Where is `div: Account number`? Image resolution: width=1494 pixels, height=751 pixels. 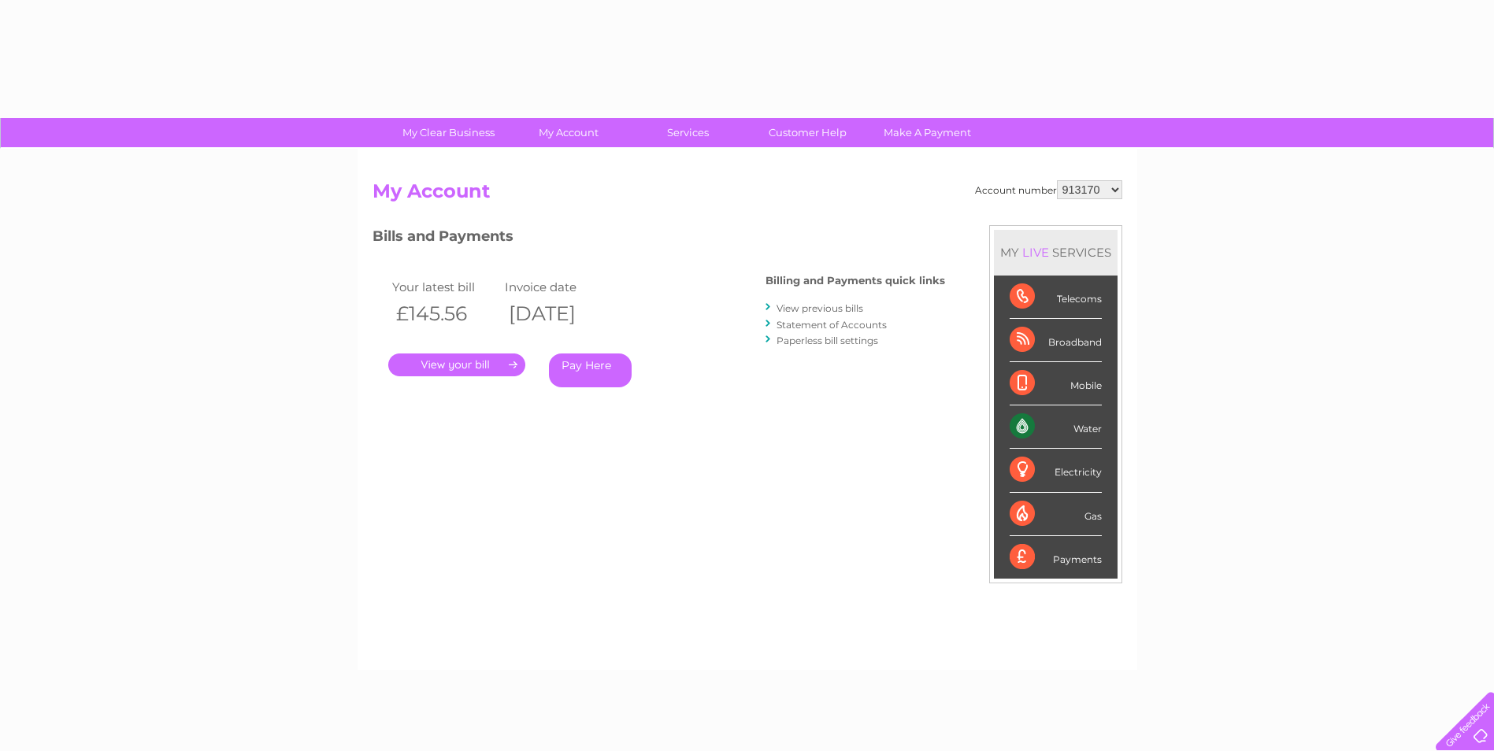
div: Account number is located at coordinates (1048, 190).